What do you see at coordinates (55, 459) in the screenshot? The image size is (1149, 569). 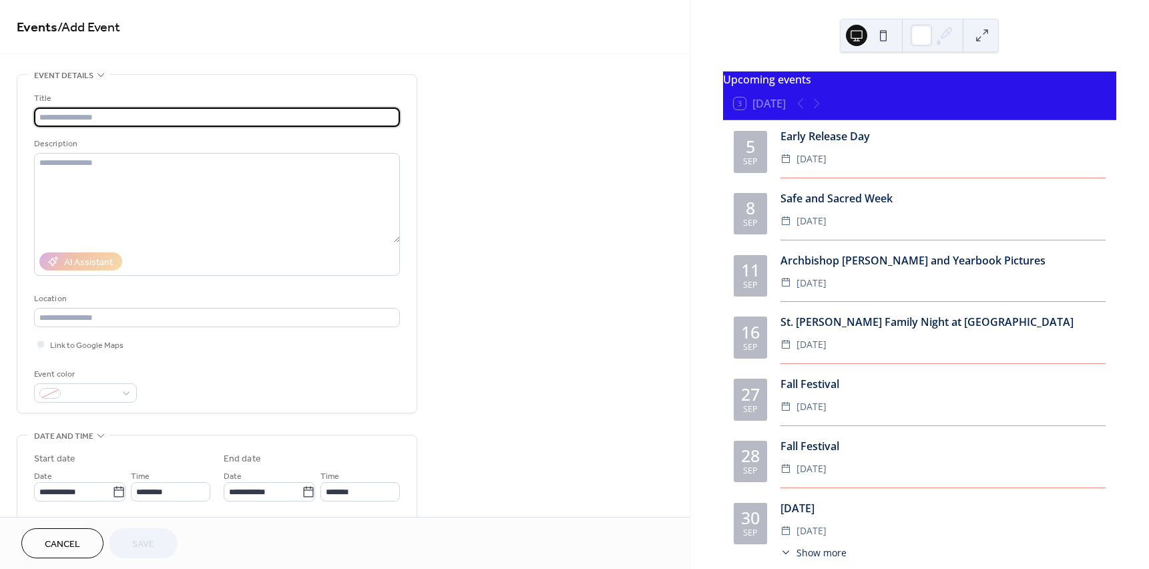 I see `div: Start date` at bounding box center [55, 459].